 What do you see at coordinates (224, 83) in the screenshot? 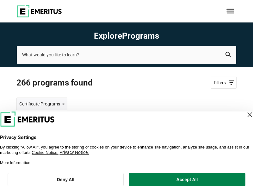
I see `a: Filters` at bounding box center [224, 83].